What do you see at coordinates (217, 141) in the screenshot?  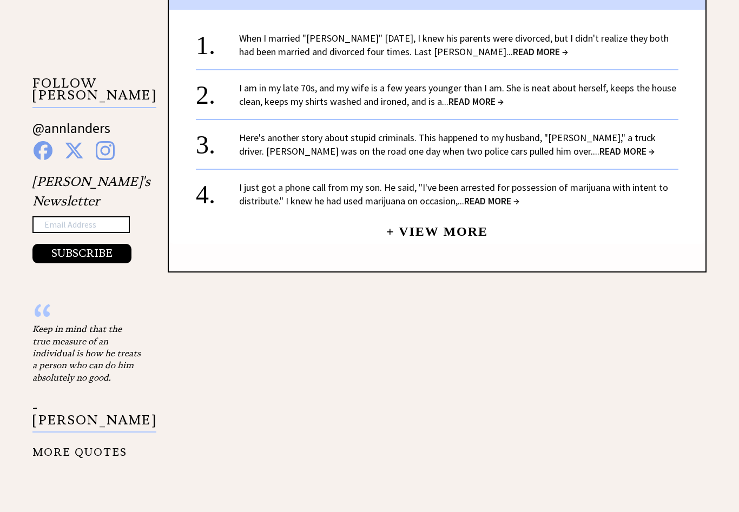 I see `div: 3.` at bounding box center [217, 141].